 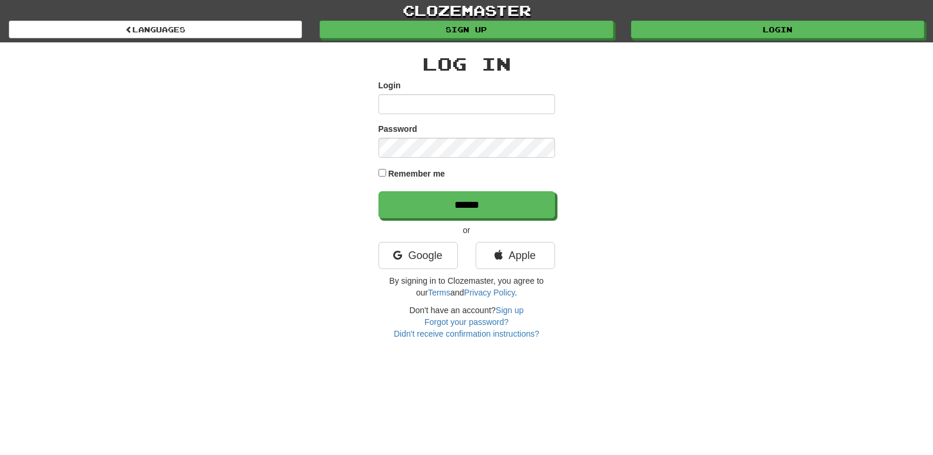 What do you see at coordinates (777, 29) in the screenshot?
I see `a: Login` at bounding box center [777, 29].